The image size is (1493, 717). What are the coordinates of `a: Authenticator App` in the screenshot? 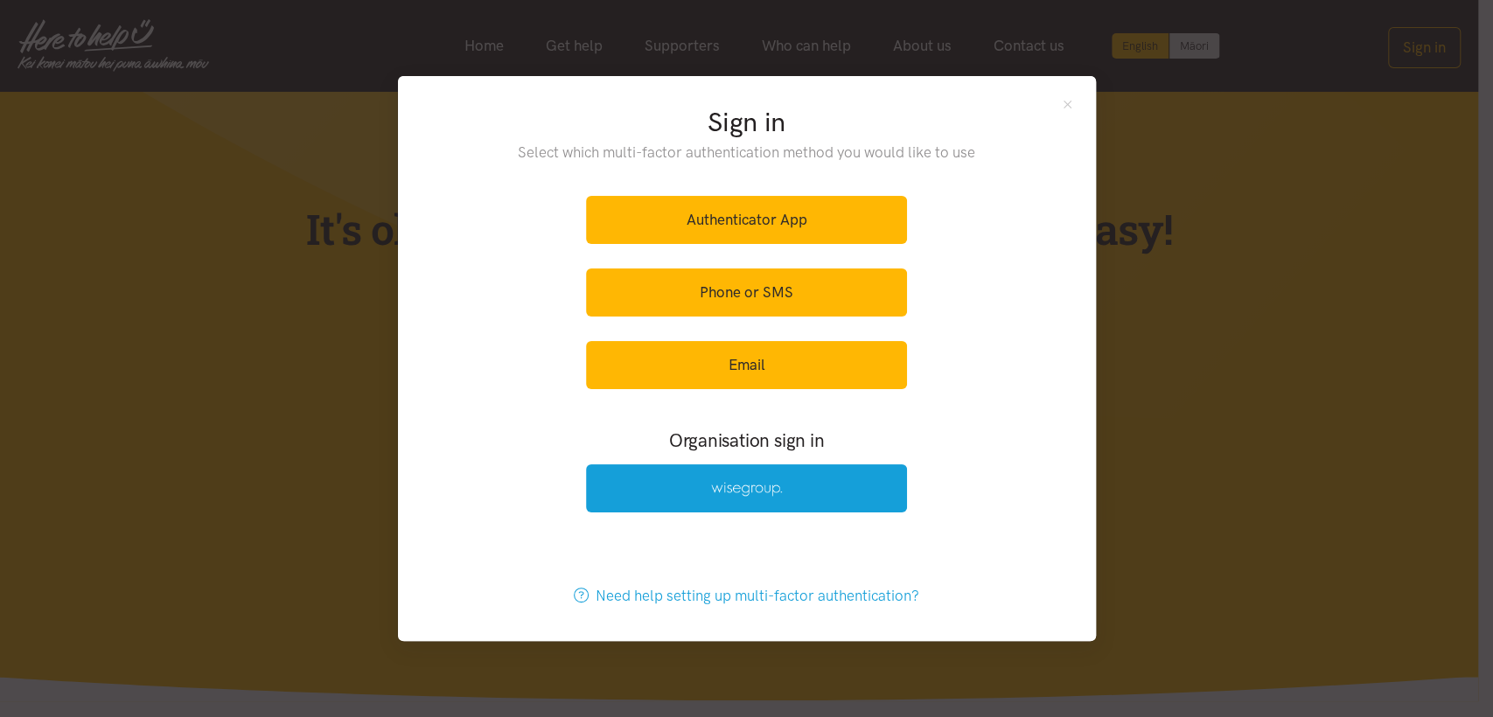 It's located at (746, 220).